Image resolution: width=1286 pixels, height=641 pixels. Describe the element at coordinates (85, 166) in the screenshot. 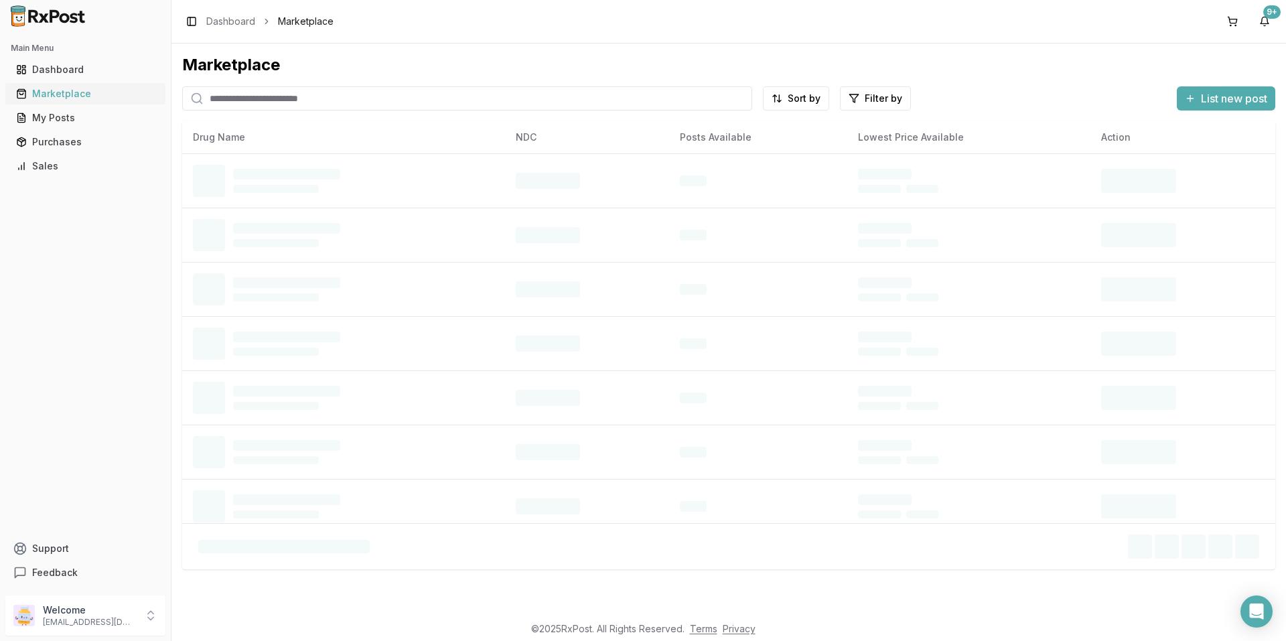

I see `div: Sales` at that location.